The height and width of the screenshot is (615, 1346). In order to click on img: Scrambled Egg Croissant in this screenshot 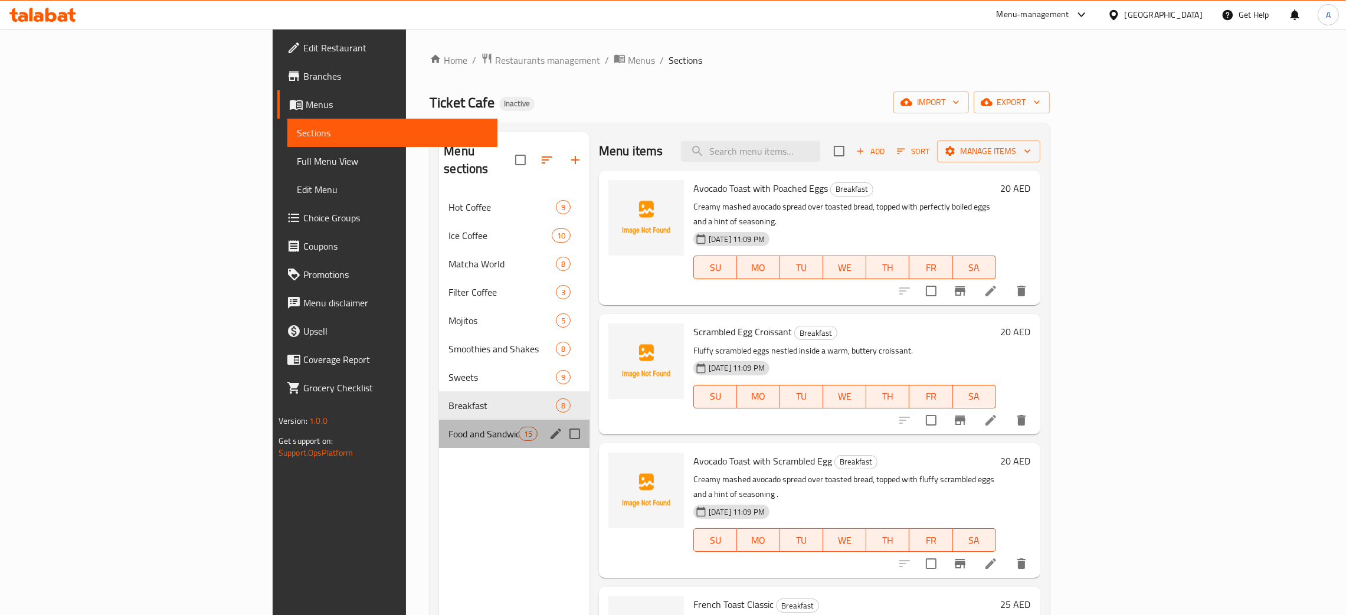, I will do `click(646, 361)`.